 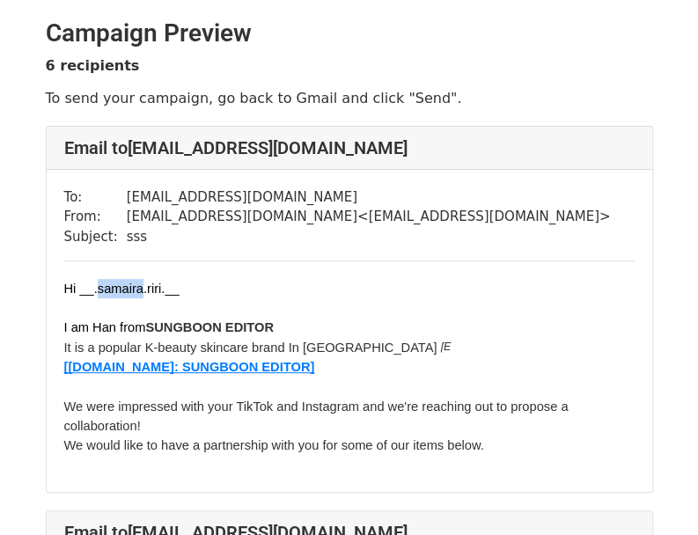 What do you see at coordinates (654, 493) in the screenshot?
I see `div: Tiện ích trò chuyện` at bounding box center [654, 493].